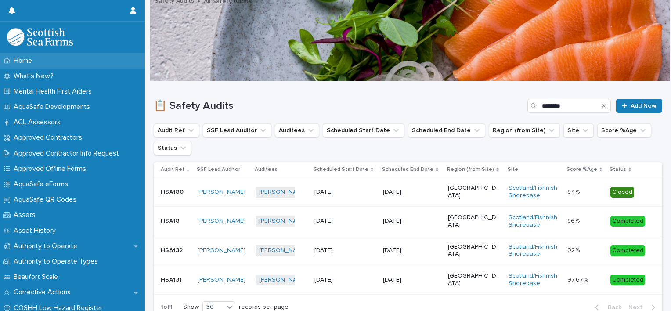 The image size is (671, 311). I want to click on p: Asset History, so click(36, 230).